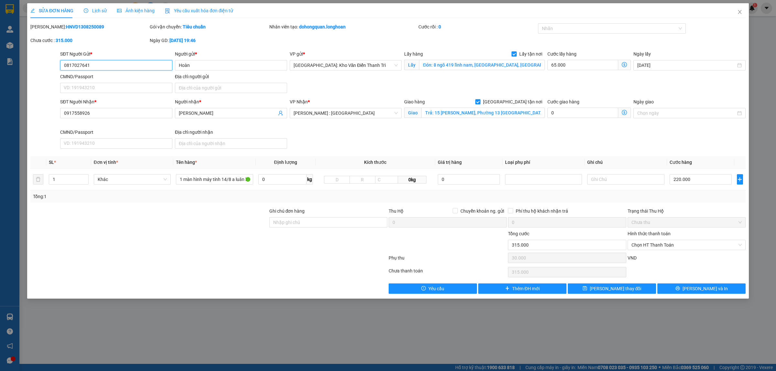 This screenshot has height=371, width=776. Describe the element at coordinates (542, 211) in the screenshot. I see `span: Phí thu hộ khách nhận trả` at that location.